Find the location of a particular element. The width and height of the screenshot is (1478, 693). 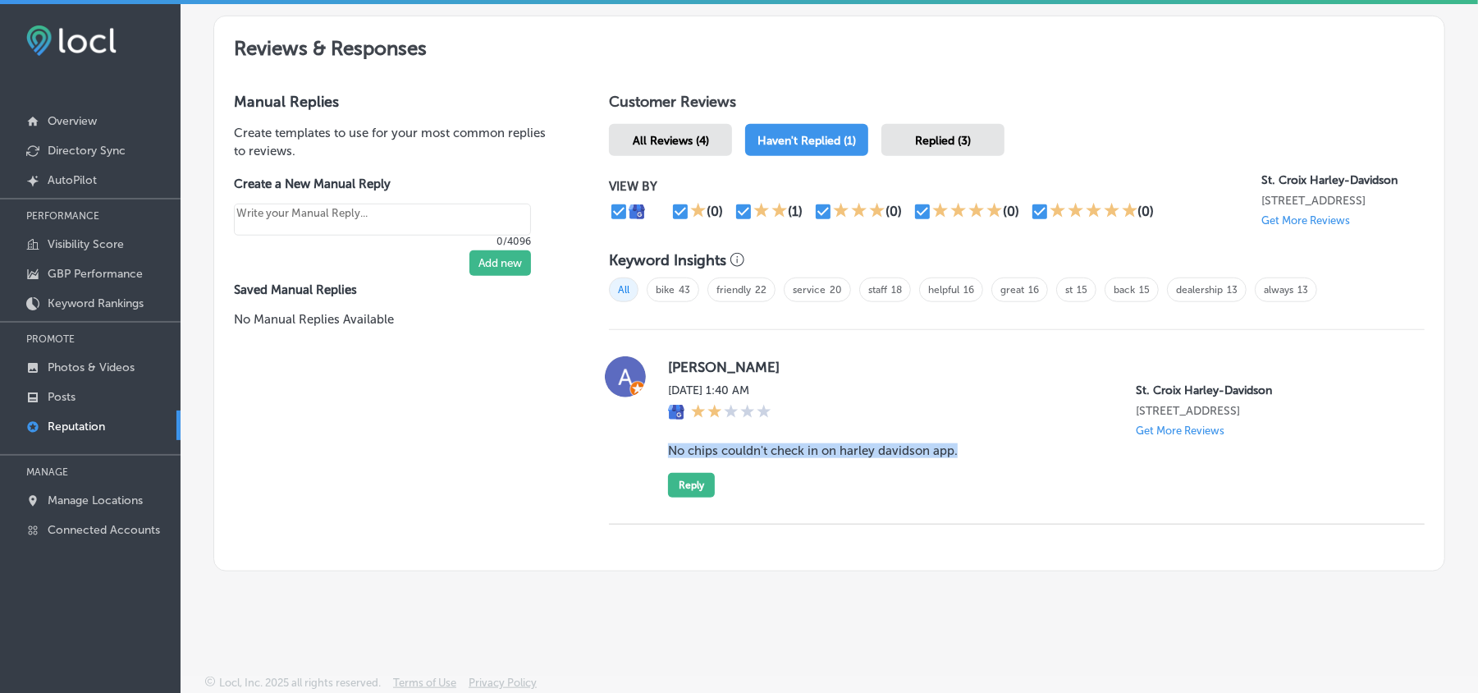

a: service is located at coordinates (809, 290).